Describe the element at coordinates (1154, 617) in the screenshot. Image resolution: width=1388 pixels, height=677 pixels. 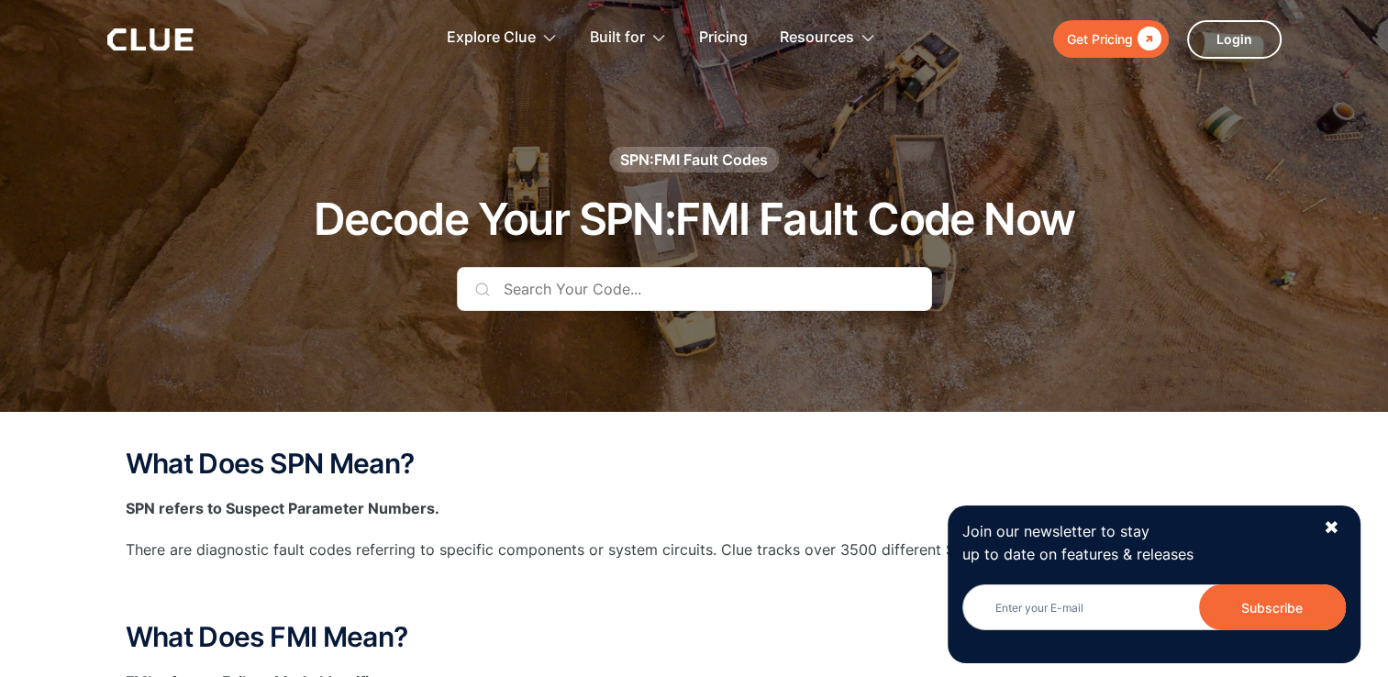
I see `form: Newsletter` at that location.